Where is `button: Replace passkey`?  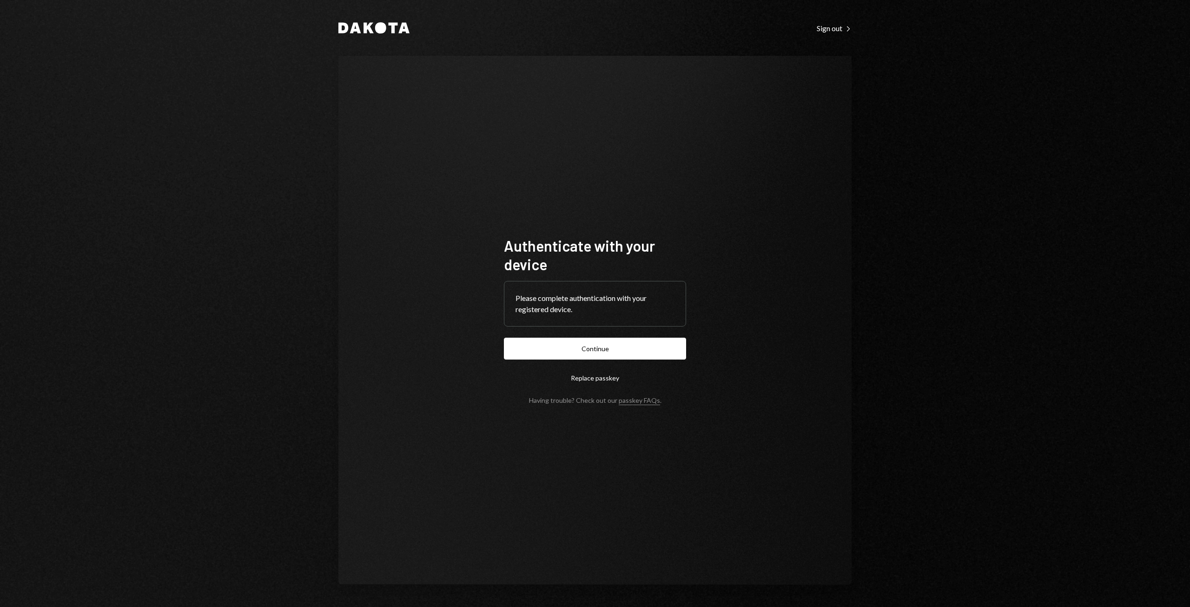
button: Replace passkey is located at coordinates (595, 378).